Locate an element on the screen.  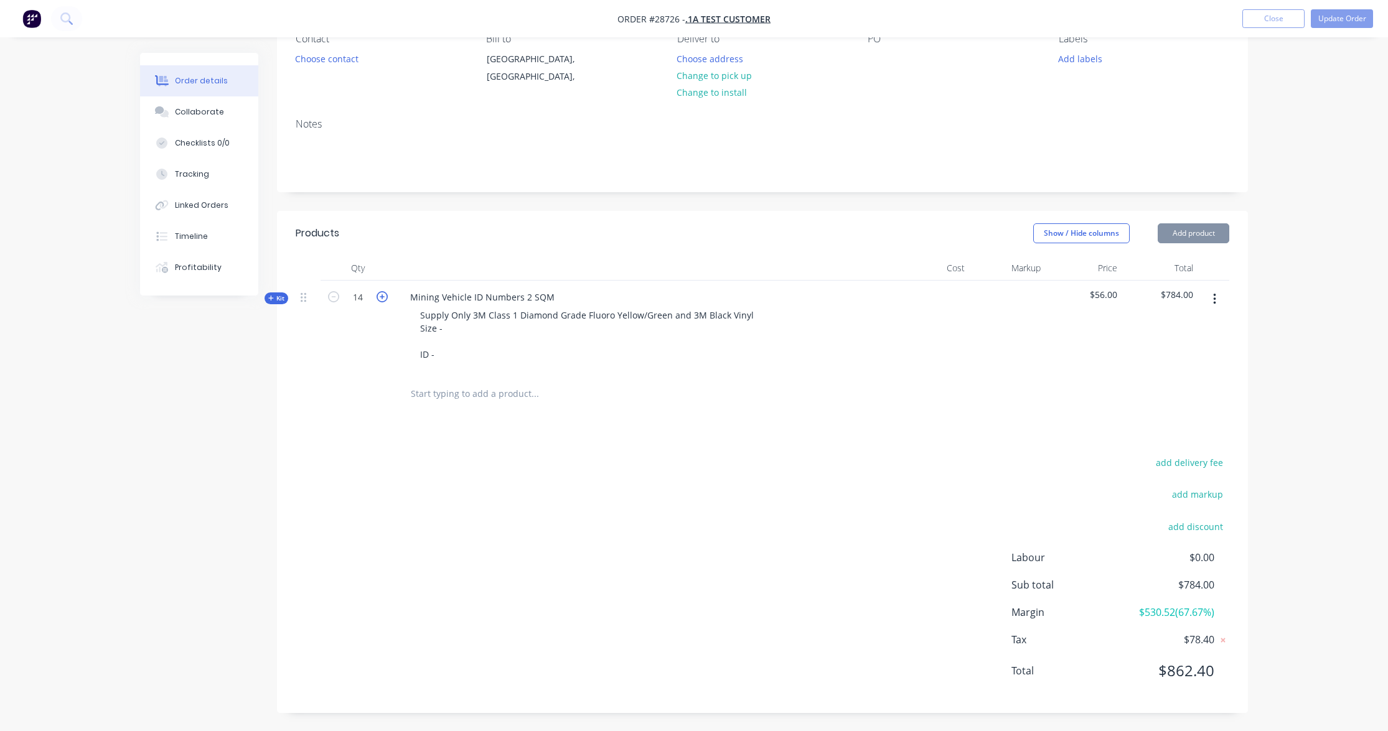
div: Contact is located at coordinates (381, 39).